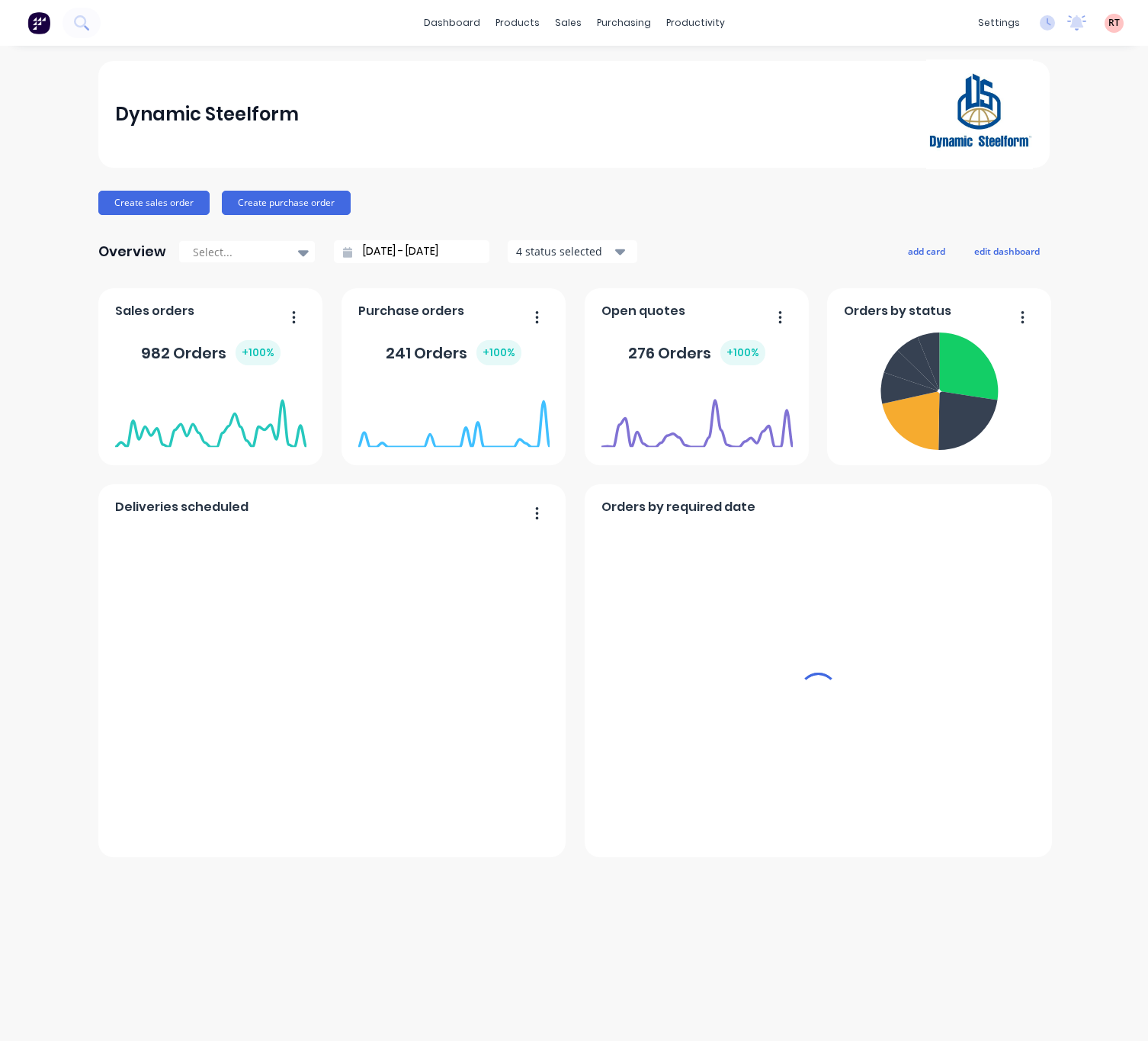  Describe the element at coordinates (518, 23) in the screenshot. I see `div: products` at that location.